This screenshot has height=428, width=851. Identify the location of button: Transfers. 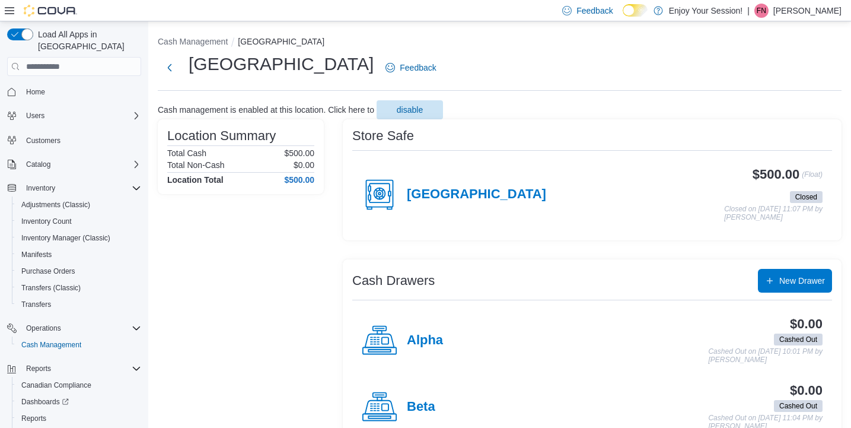
(79, 304).